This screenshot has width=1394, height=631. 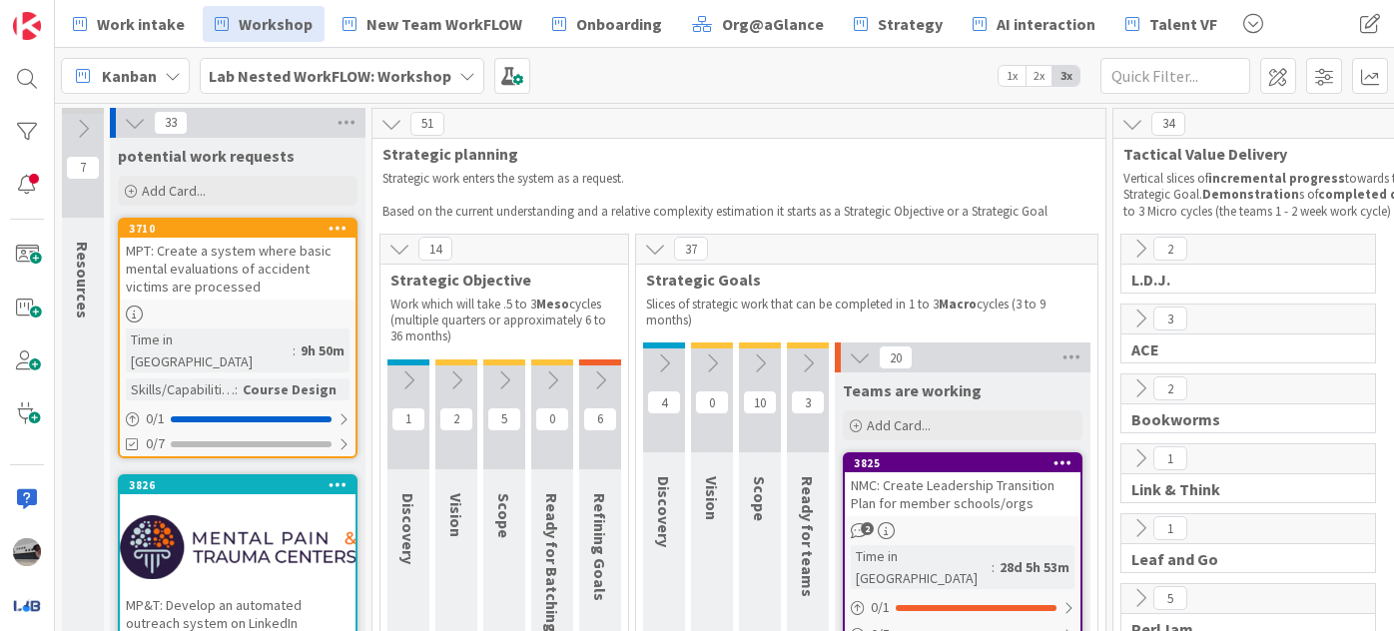 I want to click on span: 37, so click(x=691, y=249).